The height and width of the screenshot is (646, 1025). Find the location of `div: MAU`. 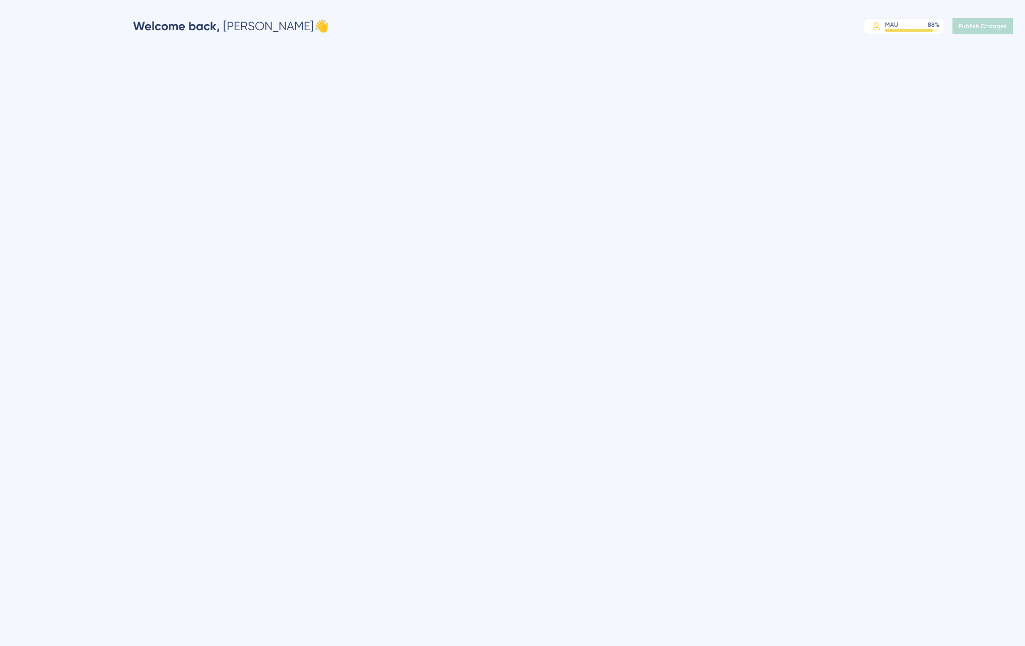

div: MAU is located at coordinates (891, 25).